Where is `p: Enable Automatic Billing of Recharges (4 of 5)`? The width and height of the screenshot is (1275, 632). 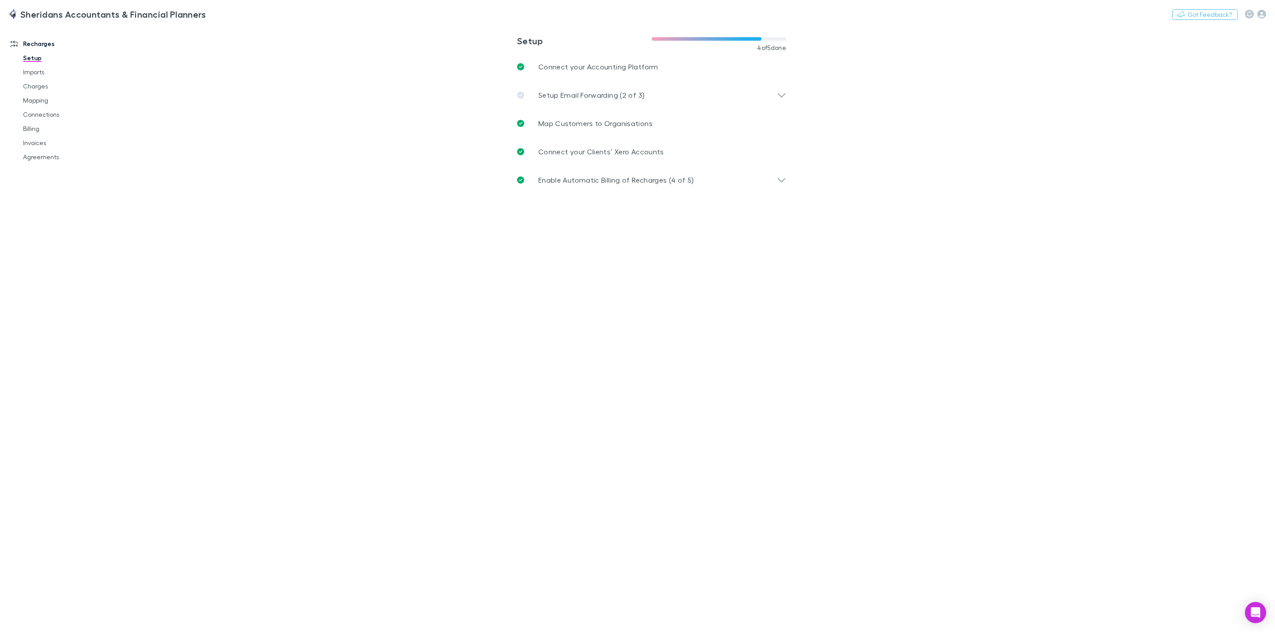
p: Enable Automatic Billing of Recharges (4 of 5) is located at coordinates (616, 180).